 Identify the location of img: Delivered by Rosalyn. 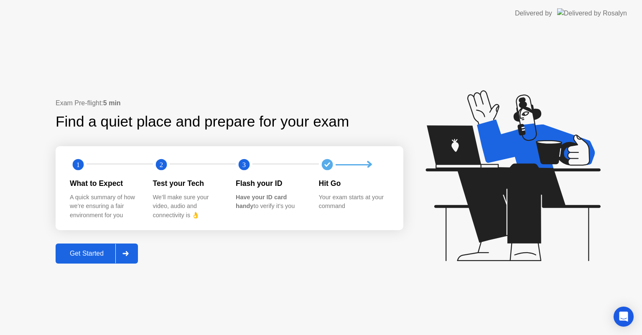
(592, 13).